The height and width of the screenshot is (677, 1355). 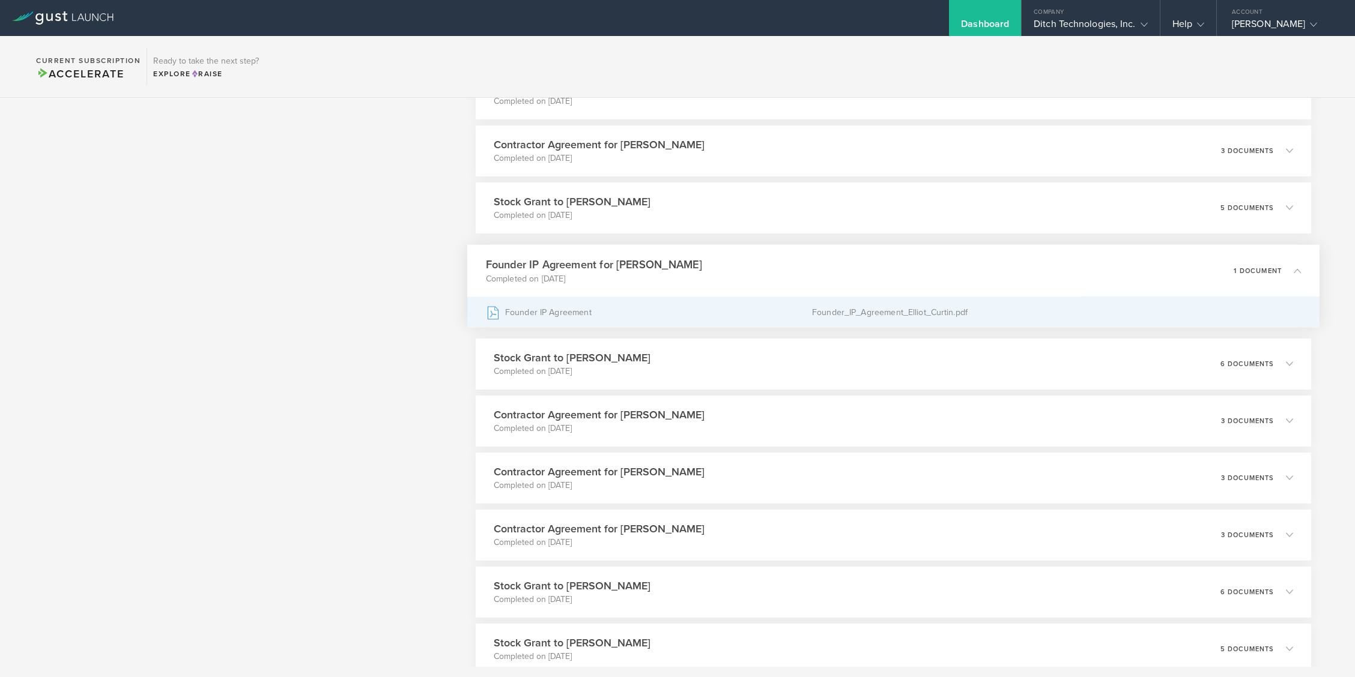 I want to click on div: Founder_IP_Agreement_Elliot_Curtin.pdf, so click(x=1056, y=312).